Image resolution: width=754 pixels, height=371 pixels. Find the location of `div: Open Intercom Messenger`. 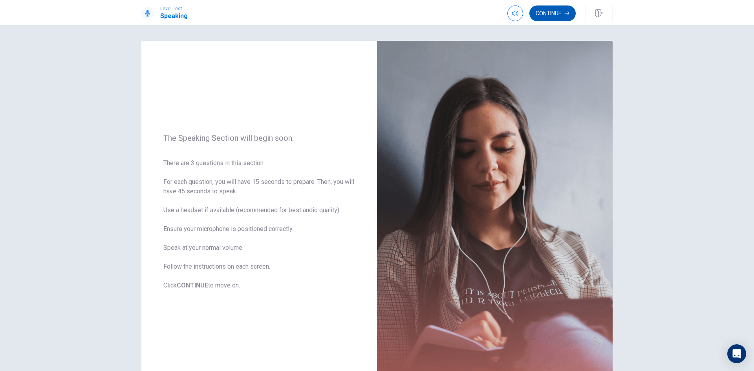

div: Open Intercom Messenger is located at coordinates (736, 354).